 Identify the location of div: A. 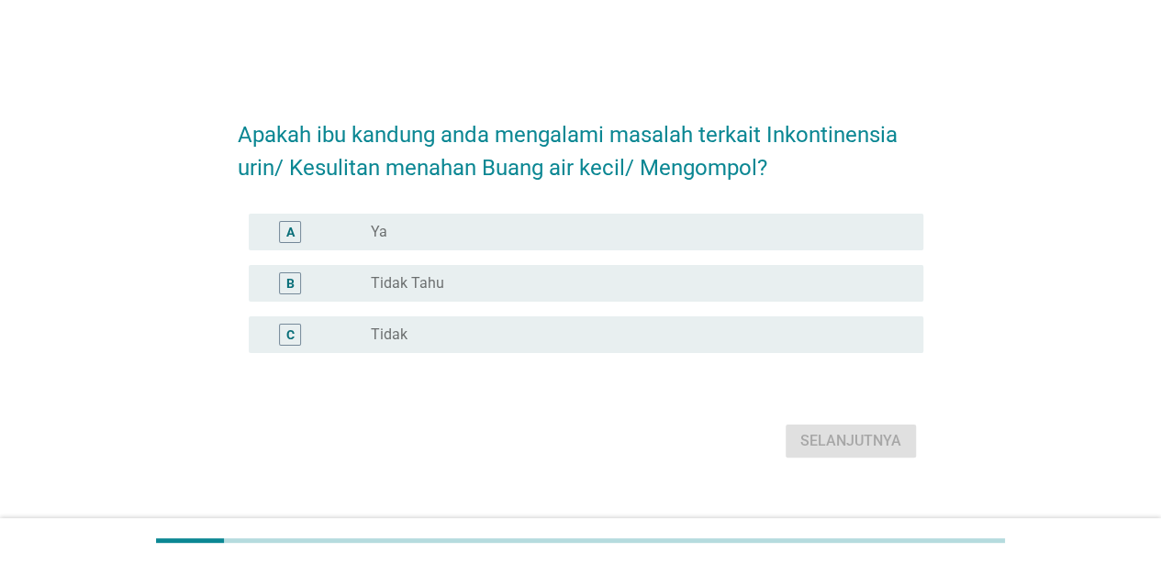
(290, 232).